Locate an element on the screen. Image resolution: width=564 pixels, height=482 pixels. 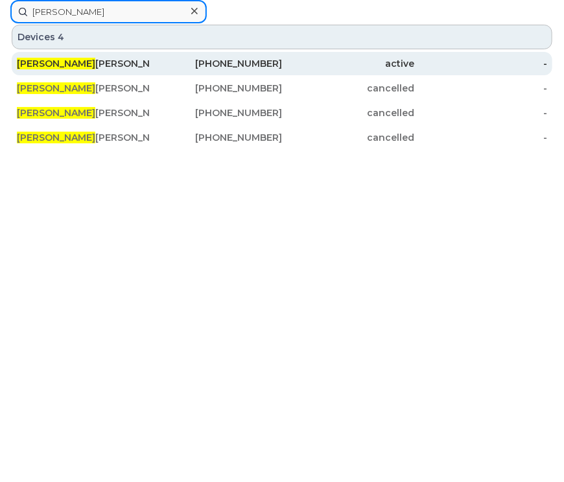
div: active is located at coordinates (348, 64).